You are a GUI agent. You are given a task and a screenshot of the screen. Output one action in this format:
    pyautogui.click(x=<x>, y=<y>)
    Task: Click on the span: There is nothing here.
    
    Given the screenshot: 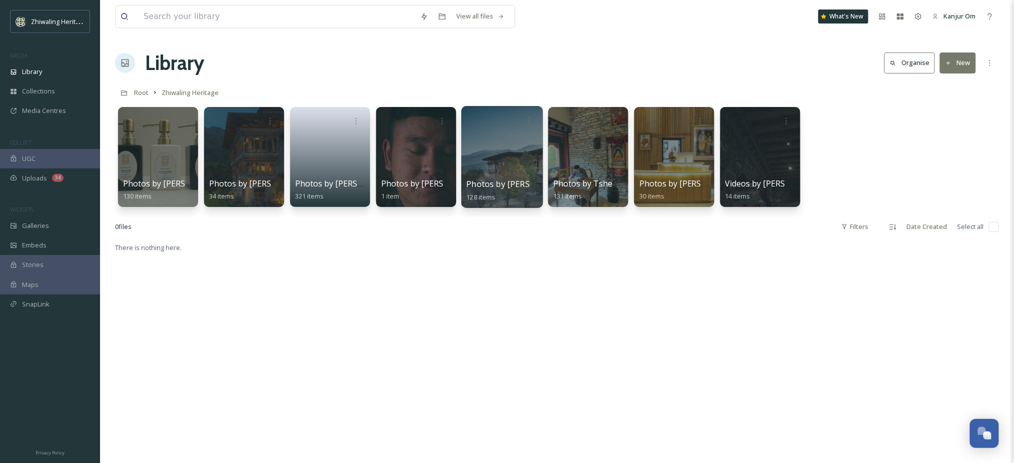 What is the action you would take?
    pyautogui.click(x=148, y=248)
    